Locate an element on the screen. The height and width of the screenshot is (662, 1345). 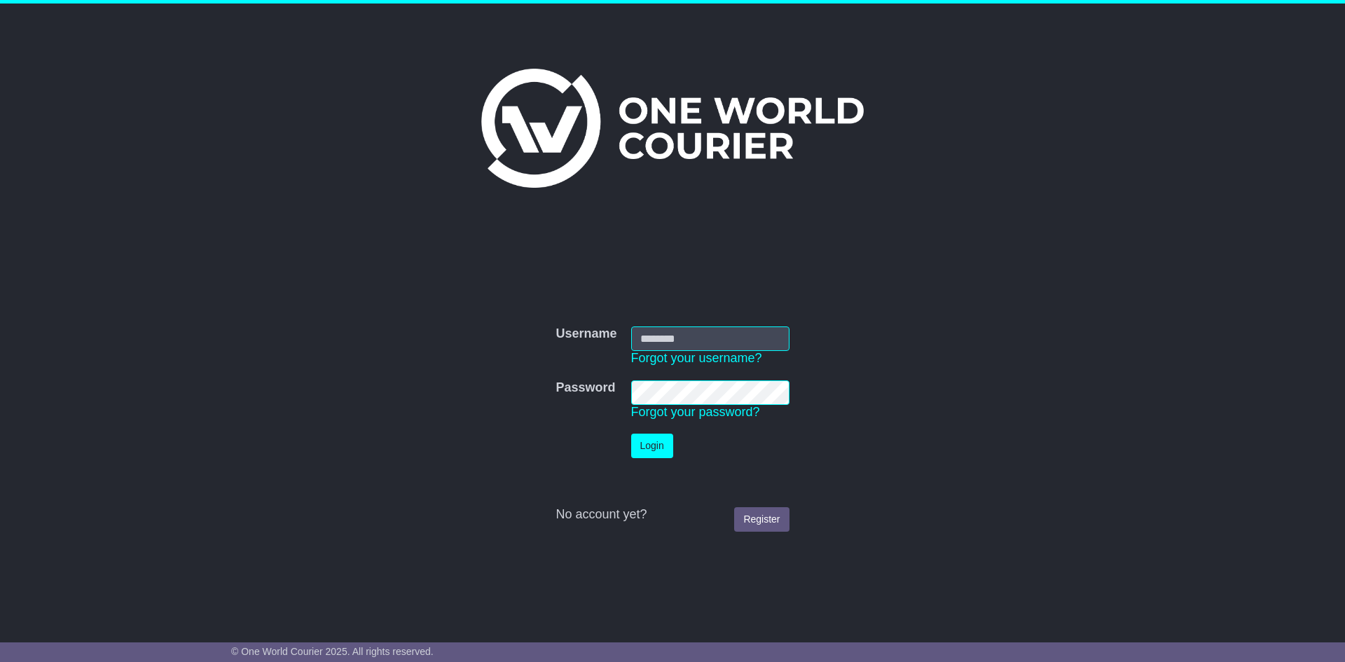
button: Login is located at coordinates (652, 446).